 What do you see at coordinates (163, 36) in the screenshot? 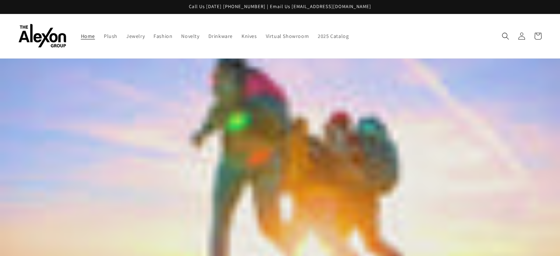
I see `span: Fashion` at bounding box center [163, 36].